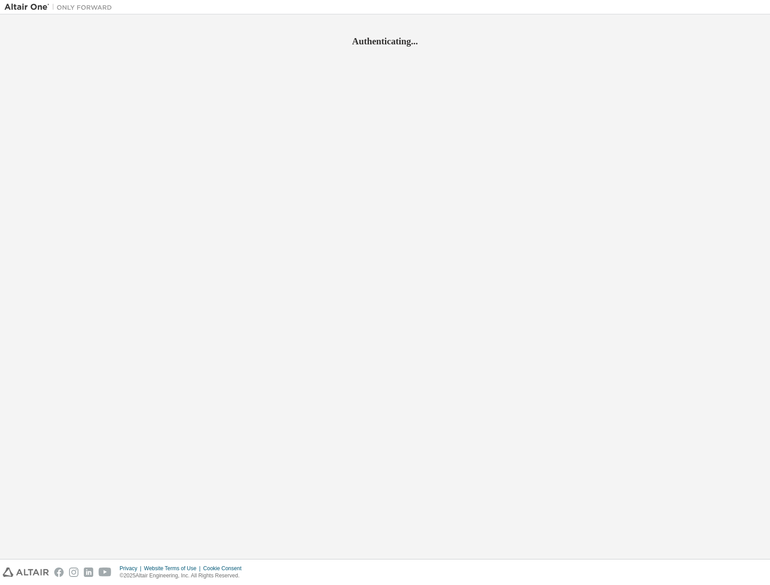 This screenshot has height=585, width=770. I want to click on img: instagram.svg, so click(74, 572).